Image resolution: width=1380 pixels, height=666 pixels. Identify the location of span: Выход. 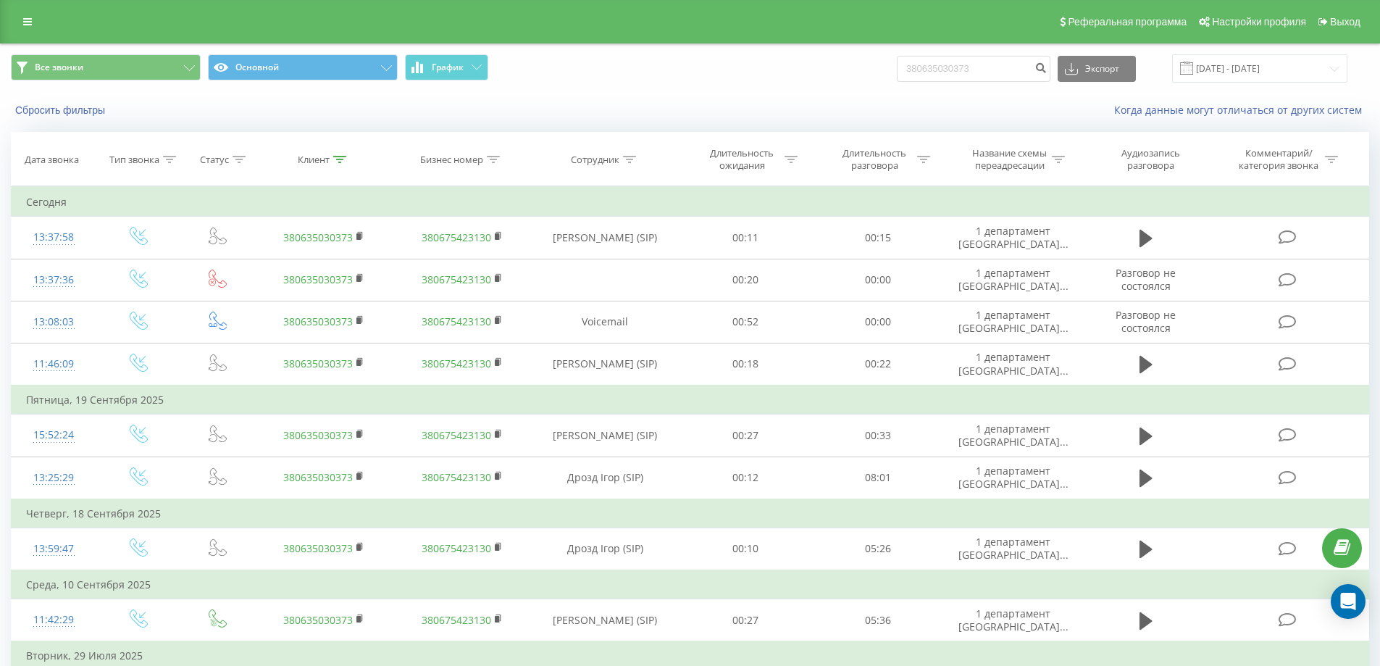
(1345, 22).